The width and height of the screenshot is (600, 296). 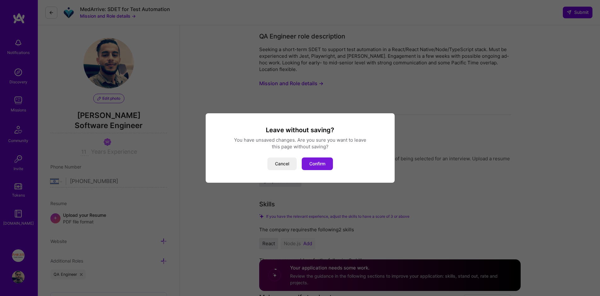 I want to click on button: Confirm, so click(x=317, y=164).